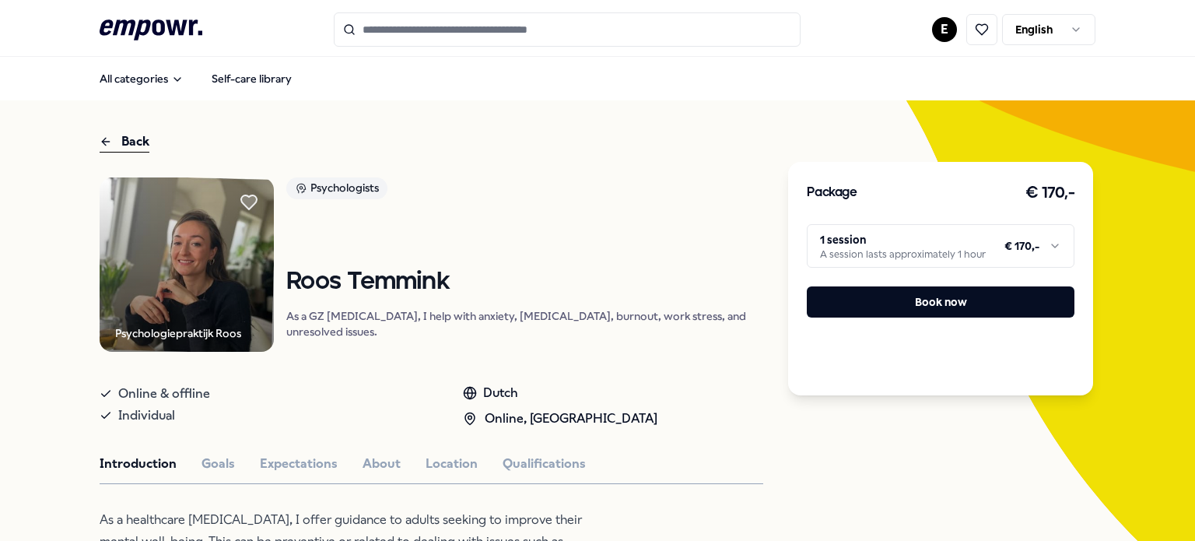  What do you see at coordinates (218, 464) in the screenshot?
I see `button: Goals` at bounding box center [218, 464].